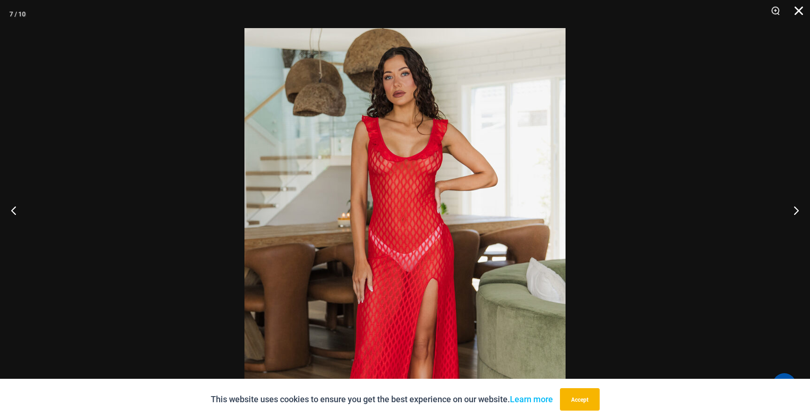 The height and width of the screenshot is (420, 810). I want to click on a: Learn more, so click(532, 398).